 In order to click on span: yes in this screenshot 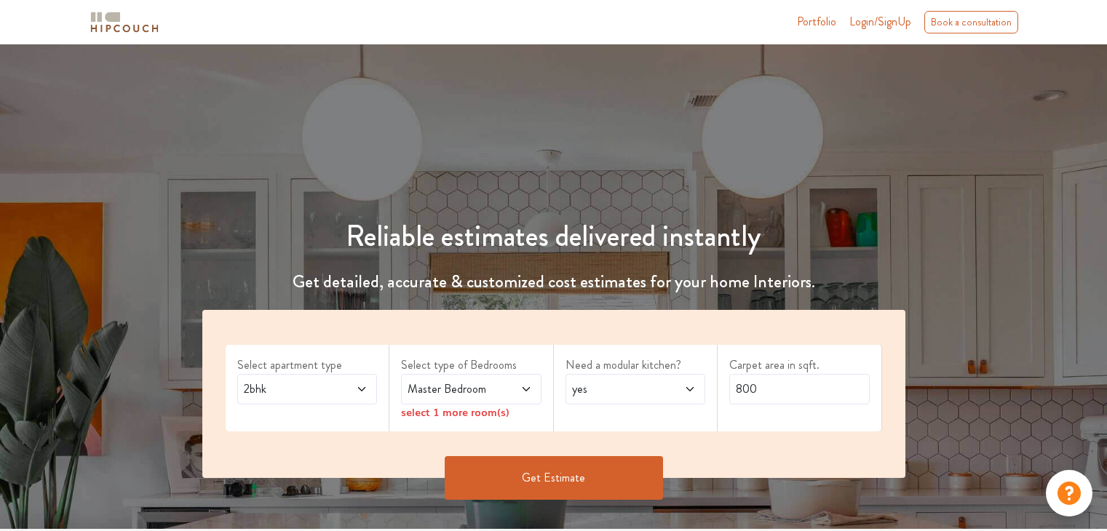, I will do `click(616, 389)`.